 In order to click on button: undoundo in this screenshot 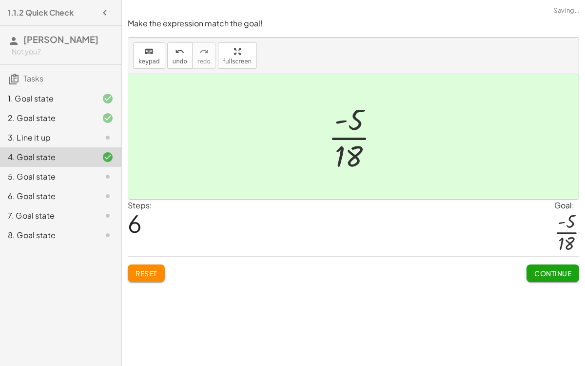, I will do `click(180, 56)`.